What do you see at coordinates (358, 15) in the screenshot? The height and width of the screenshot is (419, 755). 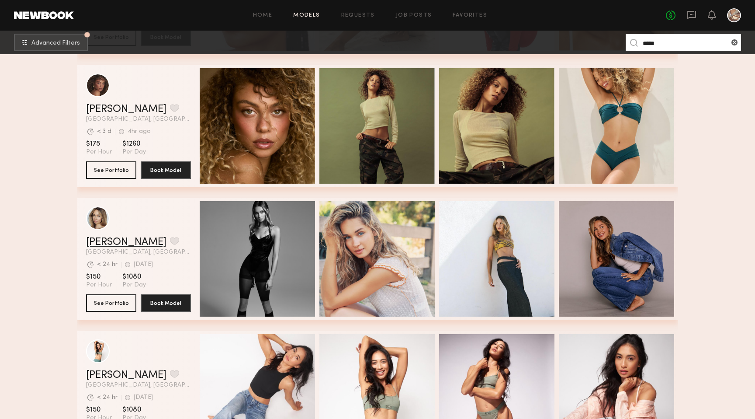 I see `a: Requests` at bounding box center [358, 15].